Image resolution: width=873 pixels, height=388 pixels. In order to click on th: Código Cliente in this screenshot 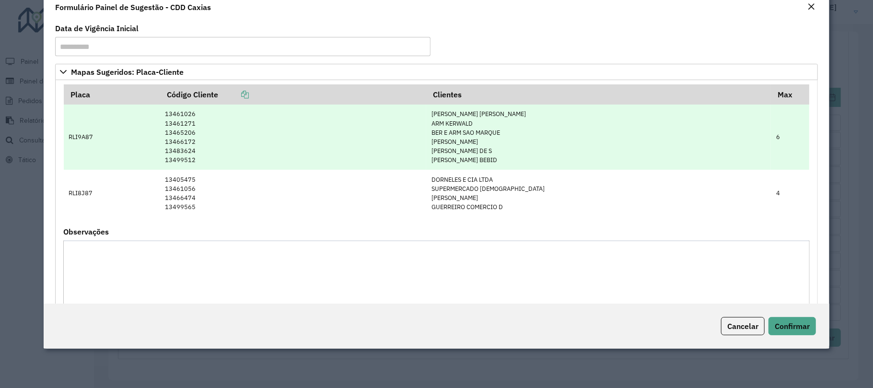, I will do `click(293, 94)`.